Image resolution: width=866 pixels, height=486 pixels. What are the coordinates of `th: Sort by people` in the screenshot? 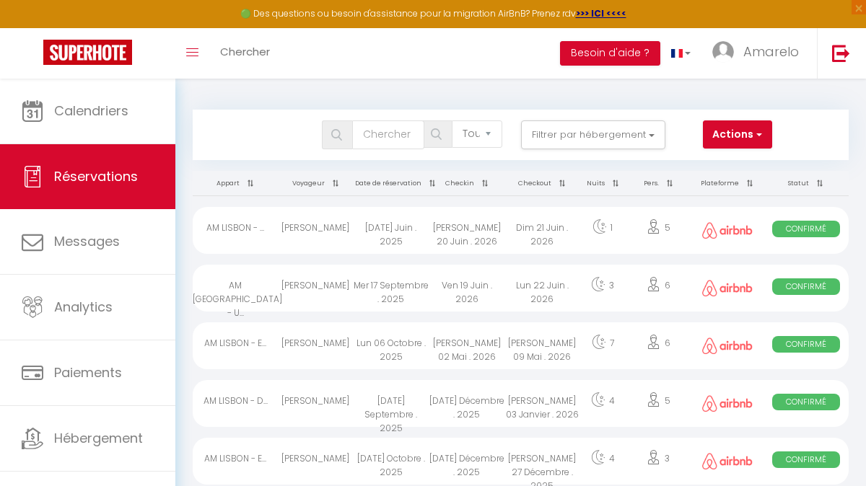 It's located at (658, 183).